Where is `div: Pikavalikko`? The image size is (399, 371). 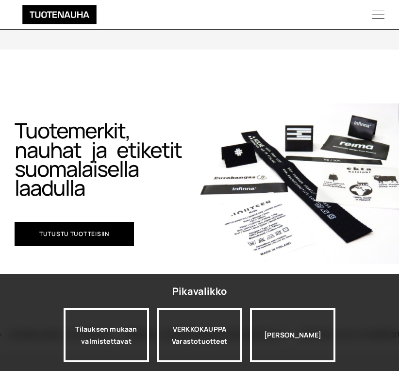 div: Pikavalikko is located at coordinates (200, 291).